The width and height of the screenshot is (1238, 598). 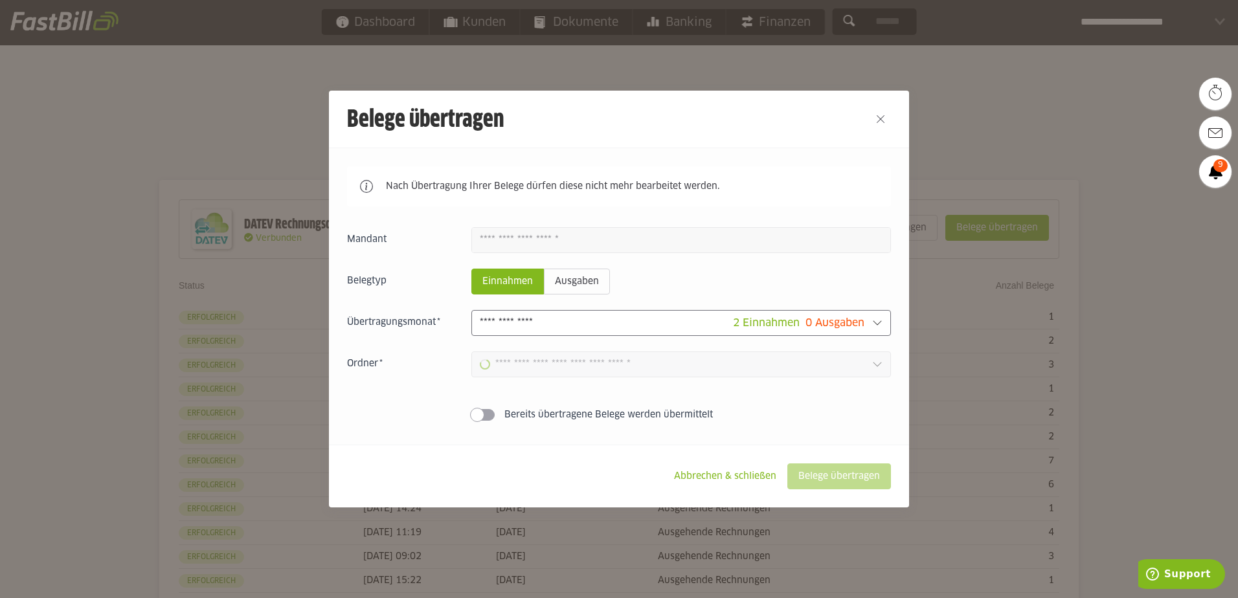 What do you see at coordinates (619, 415) in the screenshot?
I see `sl-switch: Bereits übertragene Belege werden übermittelt` at bounding box center [619, 415].